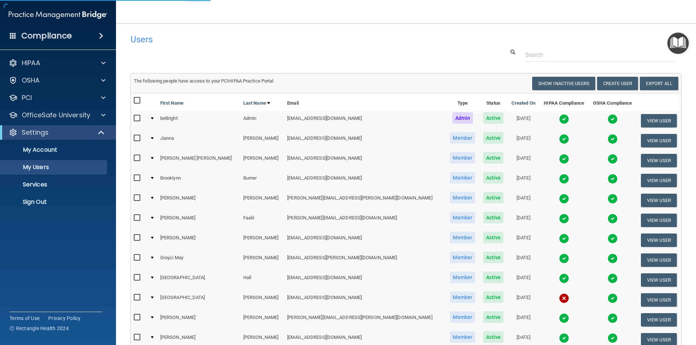 The height and width of the screenshot is (345, 696). What do you see at coordinates (46, 36) in the screenshot?
I see `h4: Compliance` at bounding box center [46, 36].